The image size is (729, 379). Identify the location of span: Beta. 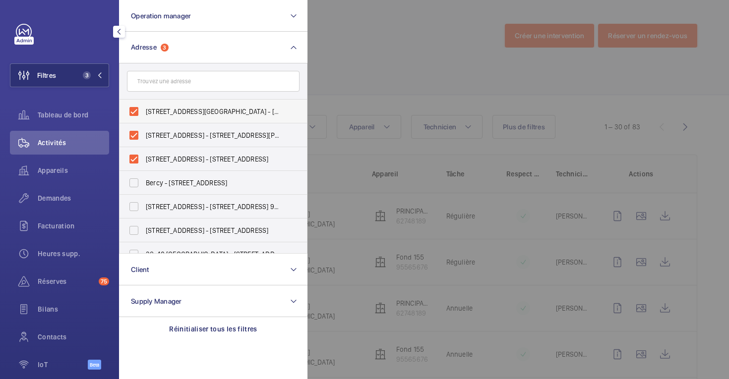
(94, 365).